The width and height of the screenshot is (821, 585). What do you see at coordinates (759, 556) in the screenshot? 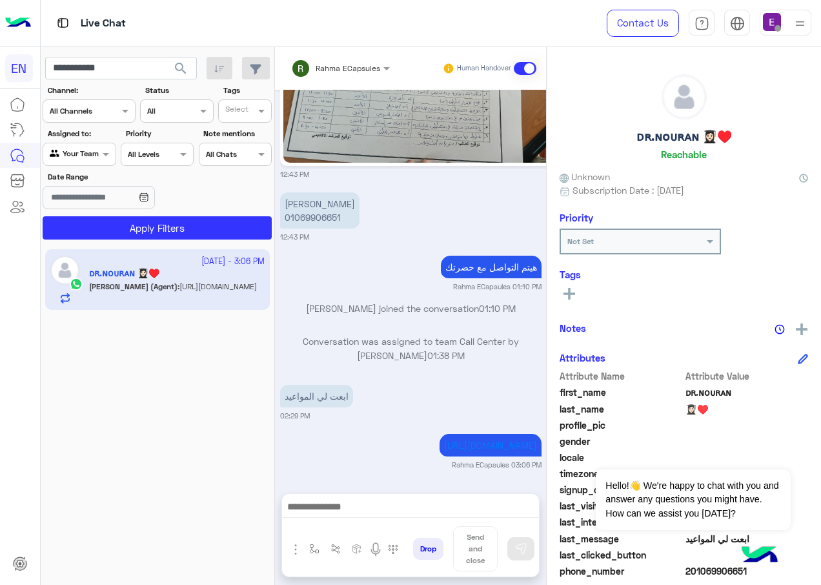
I see `img: hulul-logo.png` at bounding box center [759, 556].